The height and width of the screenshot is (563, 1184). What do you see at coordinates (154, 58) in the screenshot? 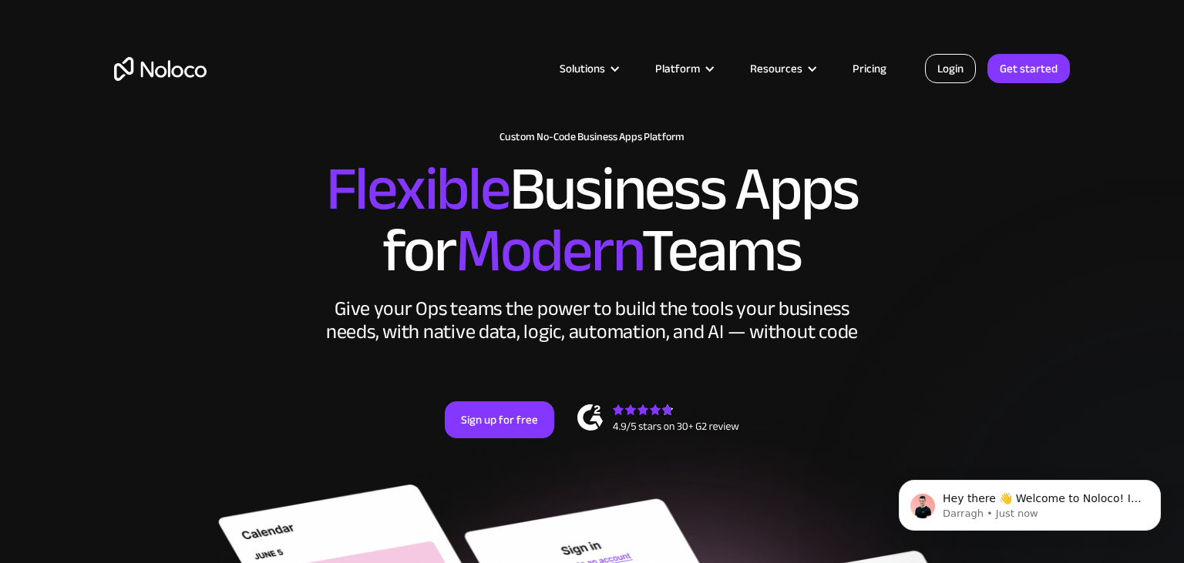
I see `div: message notification from Darragh, Just now. Hey there 👋 Welcome to Noloco! If you have any quest...` at bounding box center [154, 58].